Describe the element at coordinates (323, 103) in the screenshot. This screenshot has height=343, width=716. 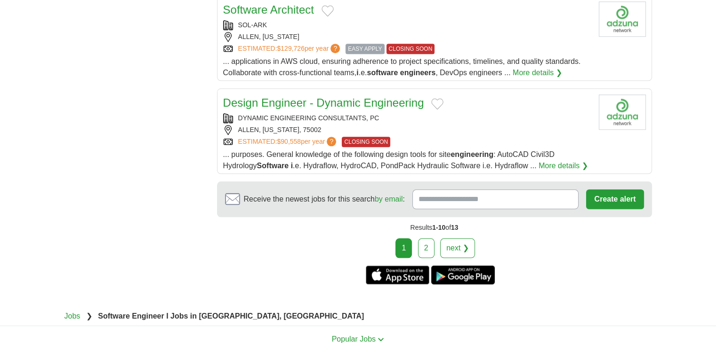
I see `a: Design Engineer - Dynamic Engineering` at that location.